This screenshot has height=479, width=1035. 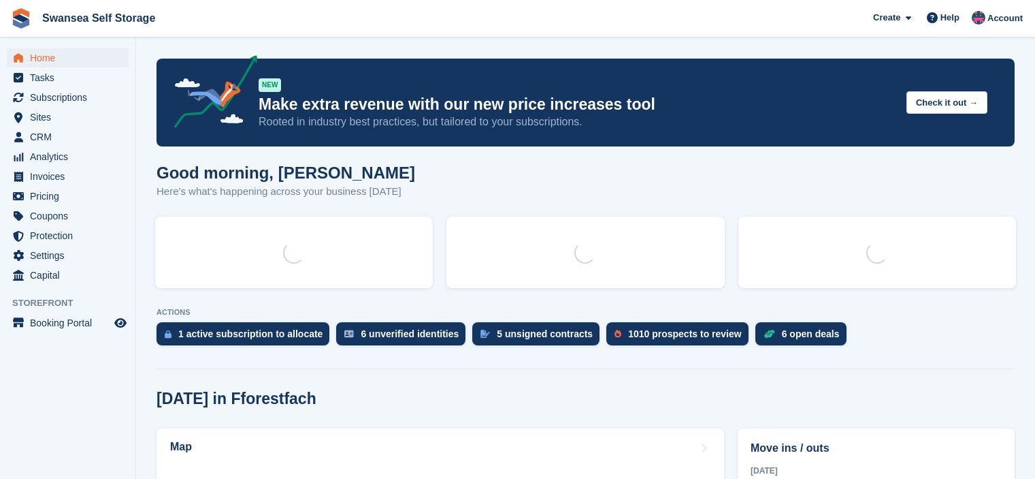 What do you see at coordinates (681, 337) in the screenshot?
I see `a: 1010 prospects to review` at bounding box center [681, 337].